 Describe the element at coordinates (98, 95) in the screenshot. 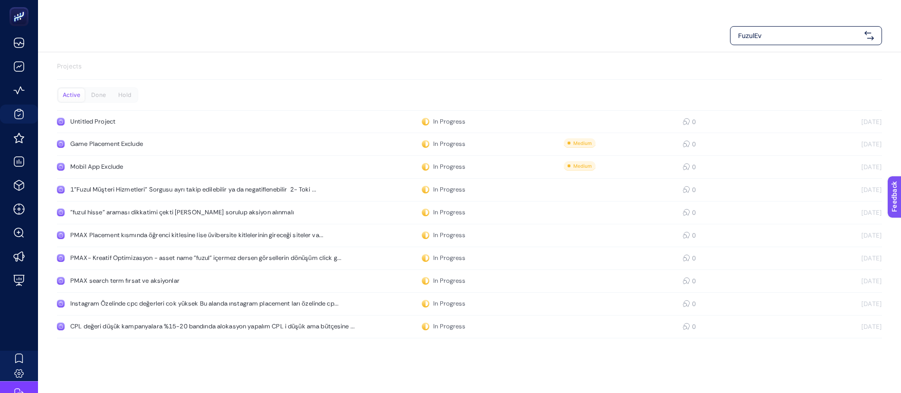

I see `div: Done` at that location.